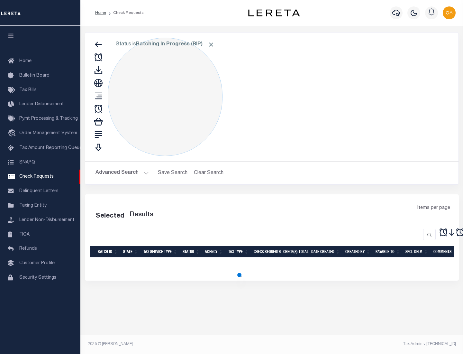 This screenshot has width=463, height=354. What do you see at coordinates (110, 216) in the screenshot?
I see `div: Selected` at bounding box center [110, 216].